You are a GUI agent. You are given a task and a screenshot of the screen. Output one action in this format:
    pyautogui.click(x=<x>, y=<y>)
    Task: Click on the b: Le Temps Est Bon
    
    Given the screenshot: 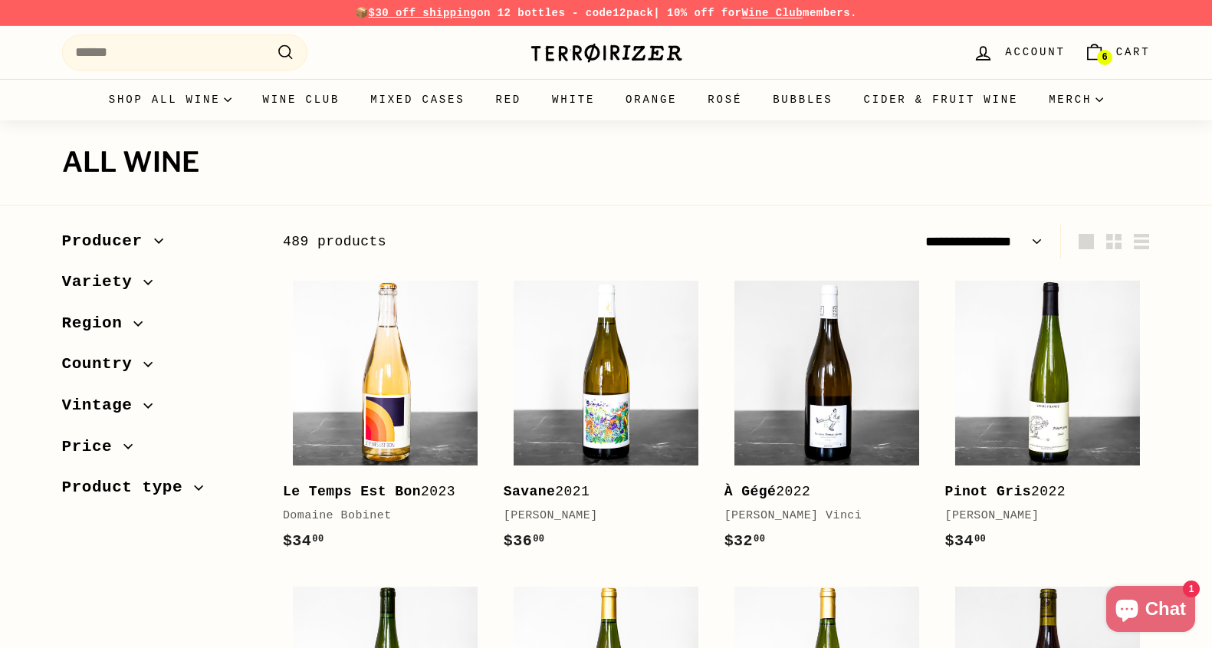 What is the action you would take?
    pyautogui.click(x=352, y=491)
    